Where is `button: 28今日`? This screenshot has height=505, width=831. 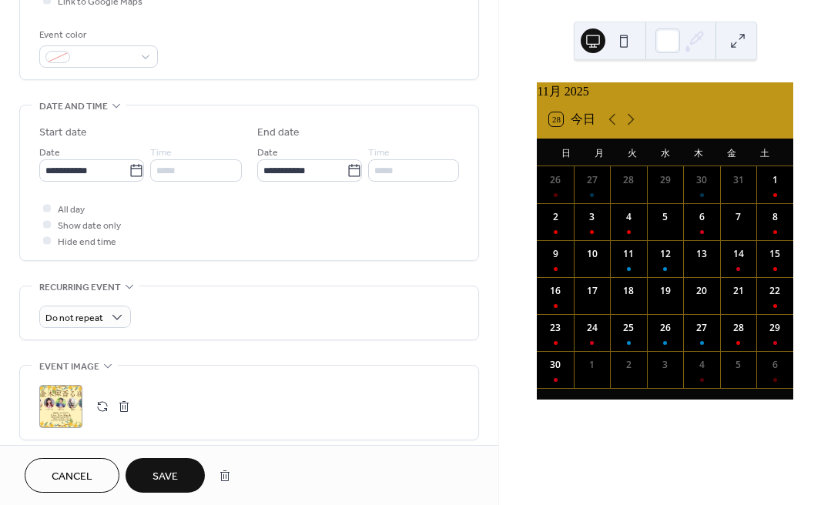
button: 28今日 is located at coordinates (572, 119).